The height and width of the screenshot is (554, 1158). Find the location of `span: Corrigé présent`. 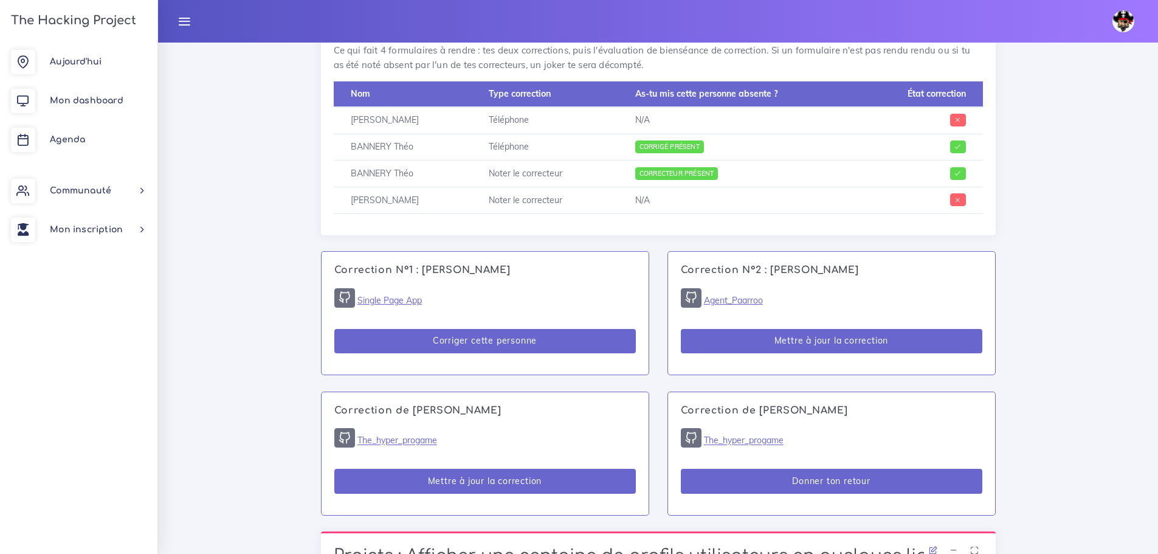

span: Corrigé présent is located at coordinates (670, 147).